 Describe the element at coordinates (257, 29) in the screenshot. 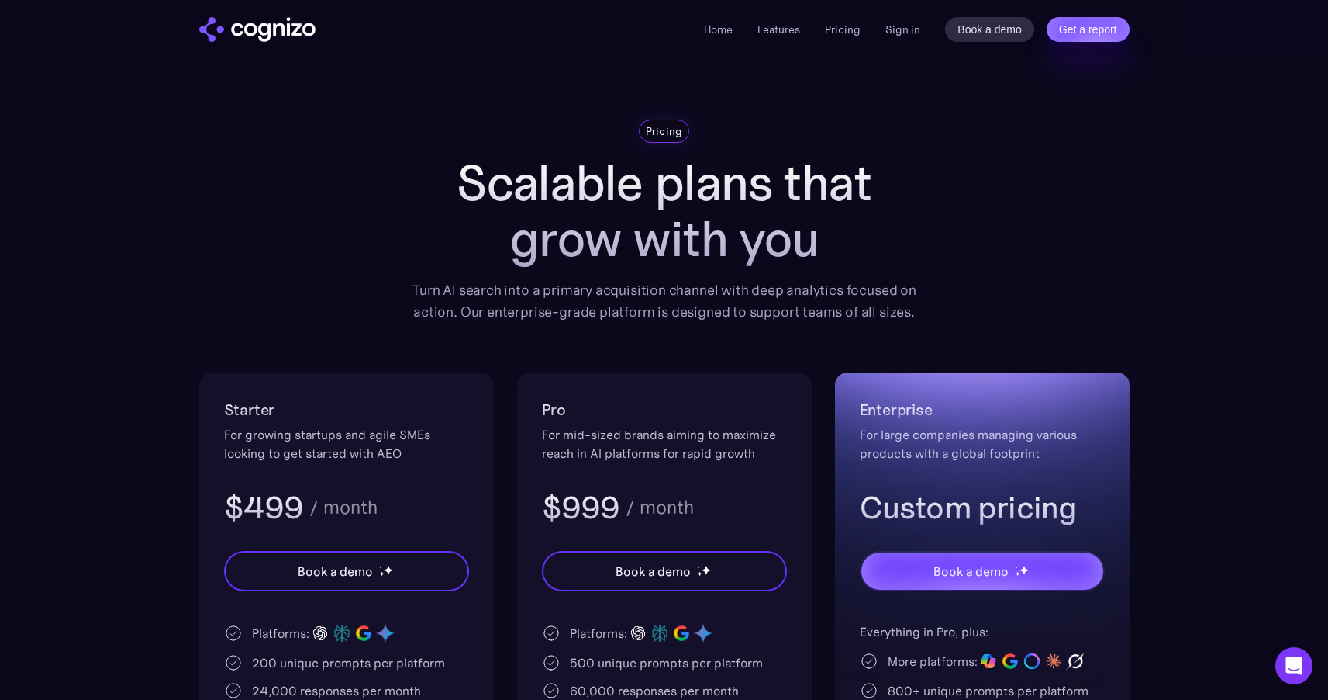

I see `img: cognizo logo` at that location.